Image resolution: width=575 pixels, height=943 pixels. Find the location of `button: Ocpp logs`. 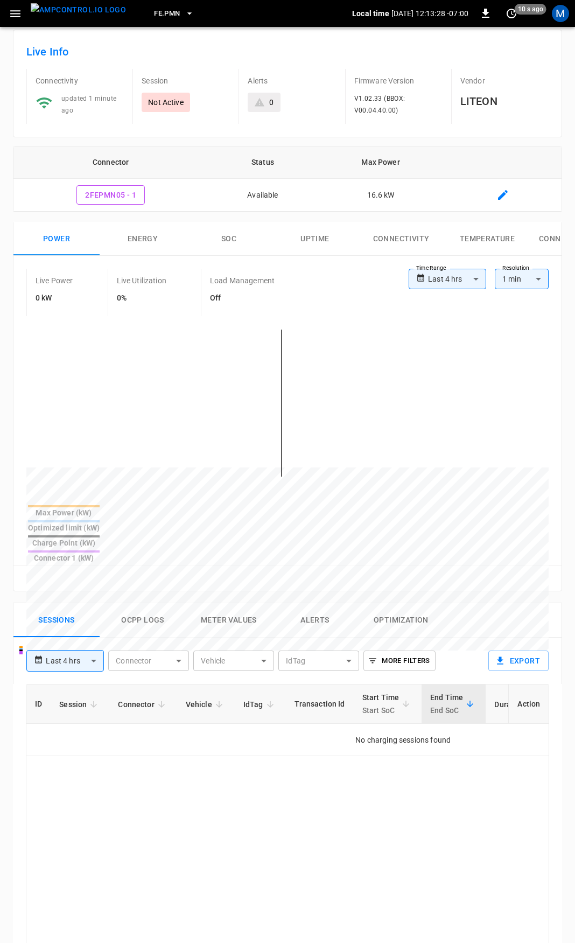

button: Ocpp logs is located at coordinates (143, 621).